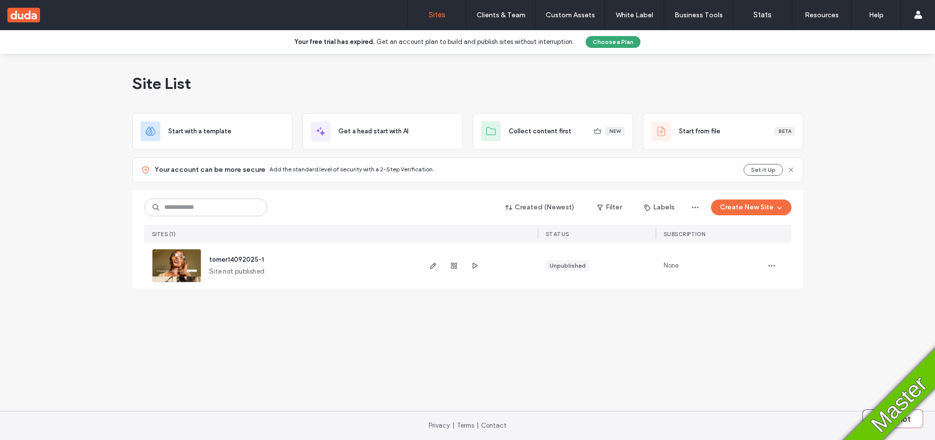  I want to click on span: Your account can be more secure, so click(210, 170).